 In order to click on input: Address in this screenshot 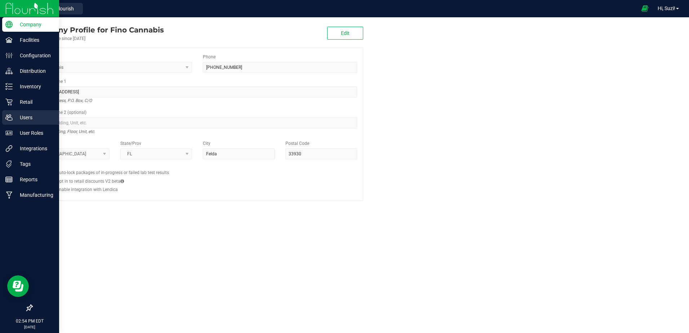, I will do `click(197, 92)`.